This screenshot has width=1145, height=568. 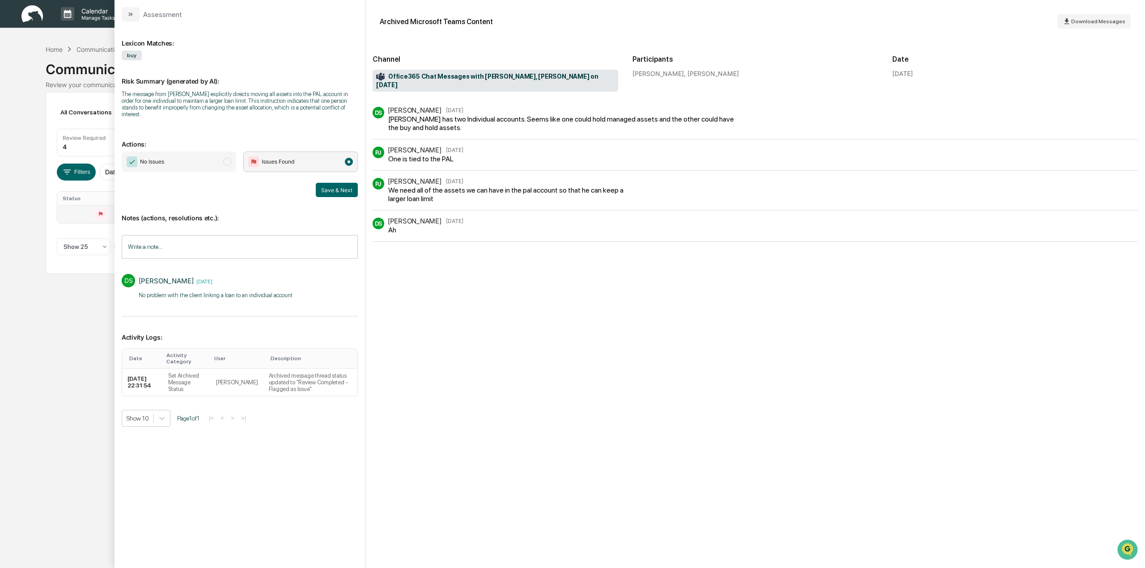 I want to click on input: Clear, so click(x=85, y=45).